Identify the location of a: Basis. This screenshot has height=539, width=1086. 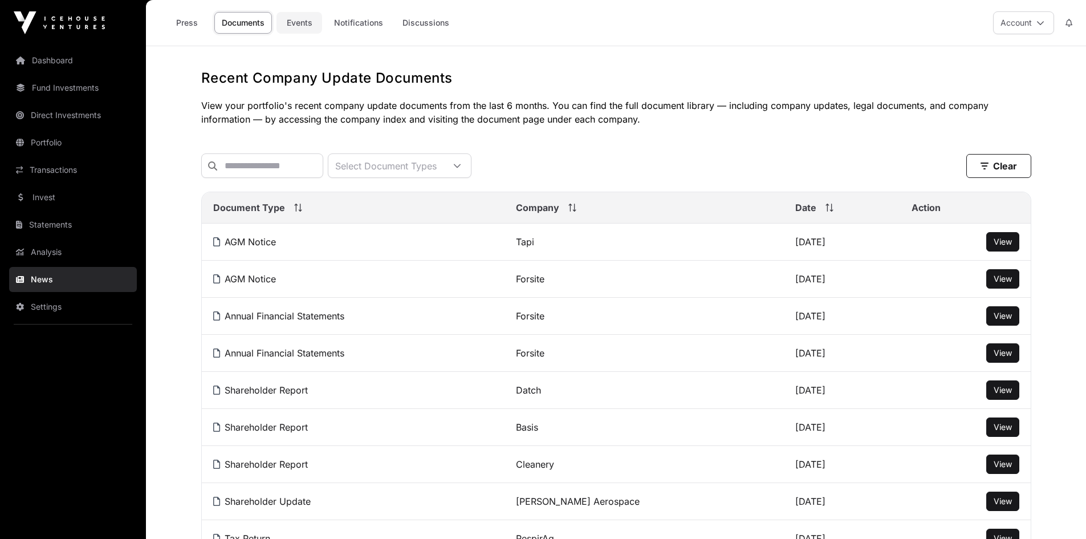
(527, 427).